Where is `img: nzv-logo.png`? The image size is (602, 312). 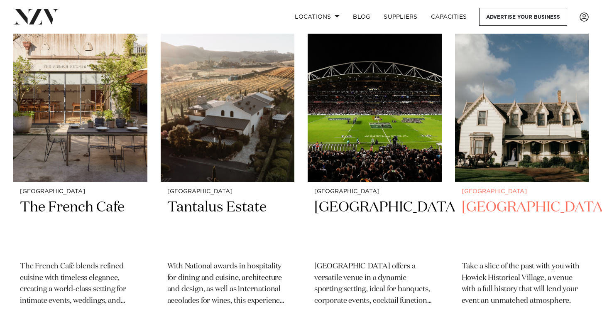
img: nzv-logo.png is located at coordinates (36, 17).